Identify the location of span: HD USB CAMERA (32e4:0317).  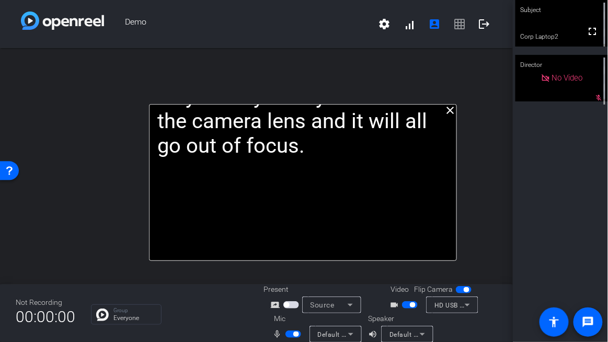
(480, 305).